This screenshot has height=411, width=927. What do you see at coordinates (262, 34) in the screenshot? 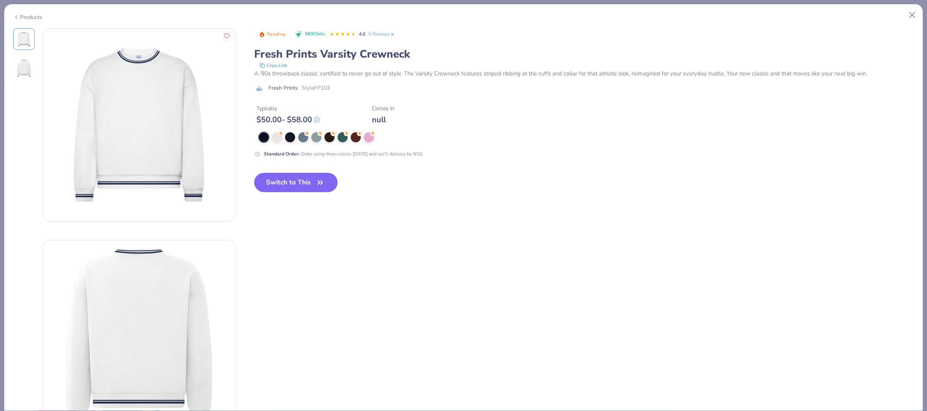
I see `img: Trending sort` at bounding box center [262, 34].